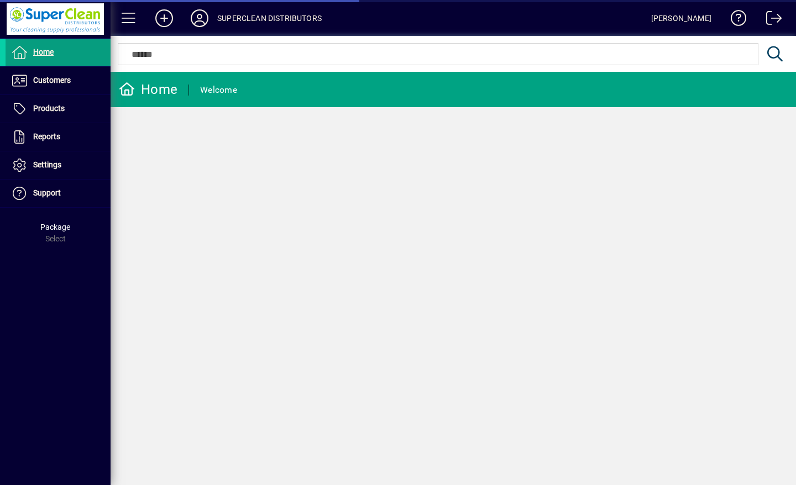 The width and height of the screenshot is (796, 485). What do you see at coordinates (52, 80) in the screenshot?
I see `span: Customers` at bounding box center [52, 80].